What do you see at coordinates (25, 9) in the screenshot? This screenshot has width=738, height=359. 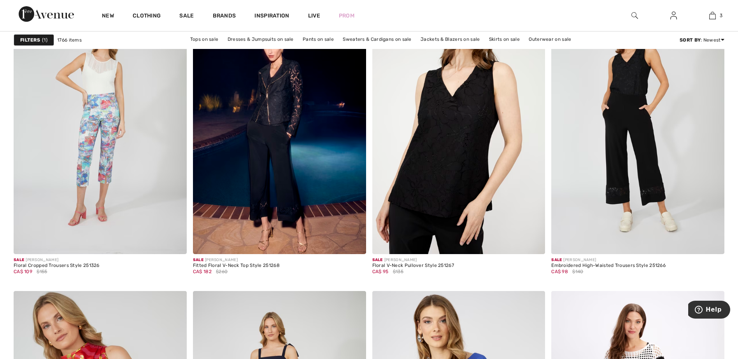 I see `span: Help` at bounding box center [25, 9].